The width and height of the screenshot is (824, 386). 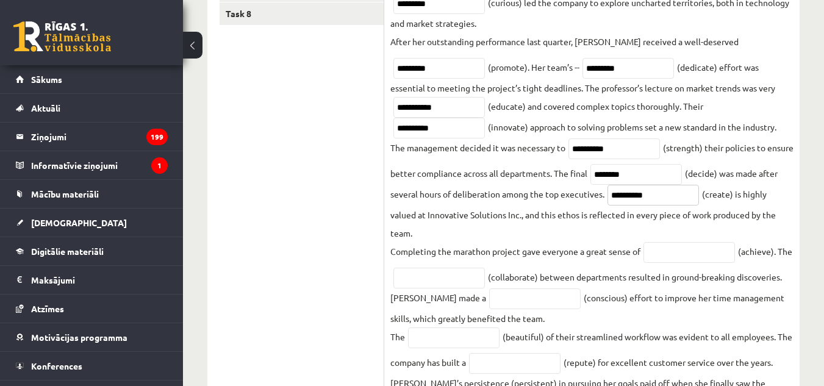 What do you see at coordinates (157, 137) in the screenshot?
I see `i: 199` at bounding box center [157, 137].